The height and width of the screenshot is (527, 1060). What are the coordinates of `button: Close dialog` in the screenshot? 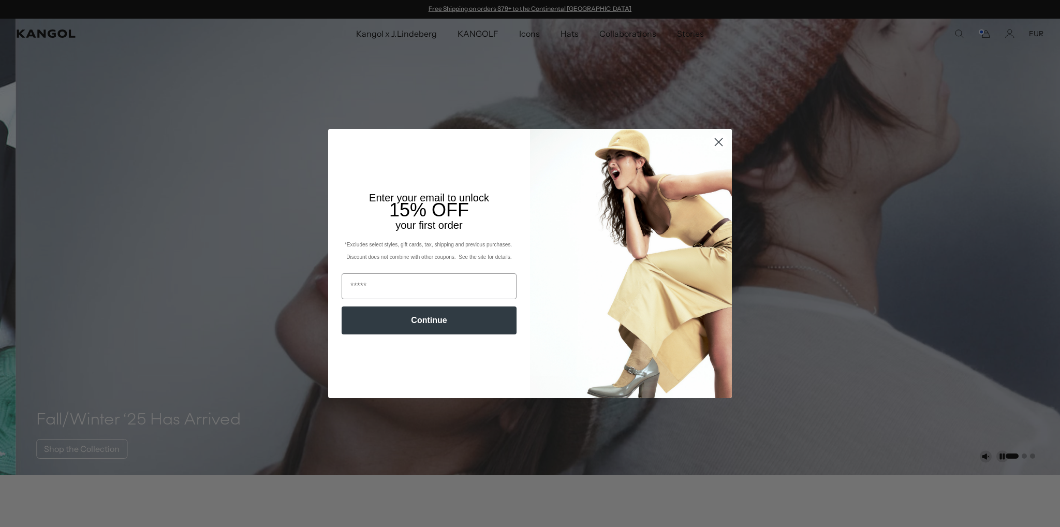 It's located at (718, 142).